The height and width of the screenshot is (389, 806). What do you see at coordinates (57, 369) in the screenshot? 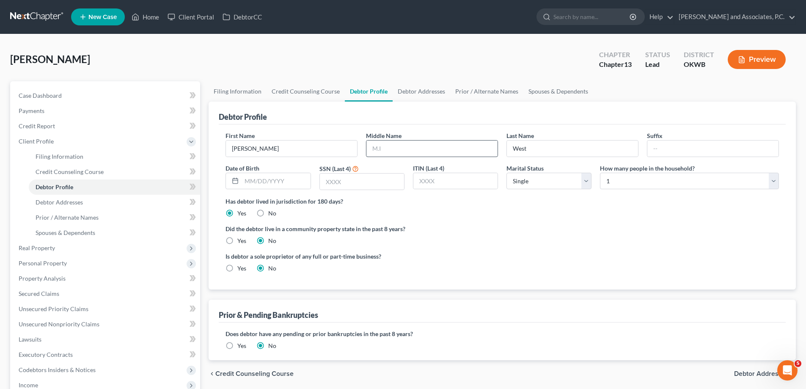
I see `span: Codebtors Insiders & Notices` at bounding box center [57, 369].